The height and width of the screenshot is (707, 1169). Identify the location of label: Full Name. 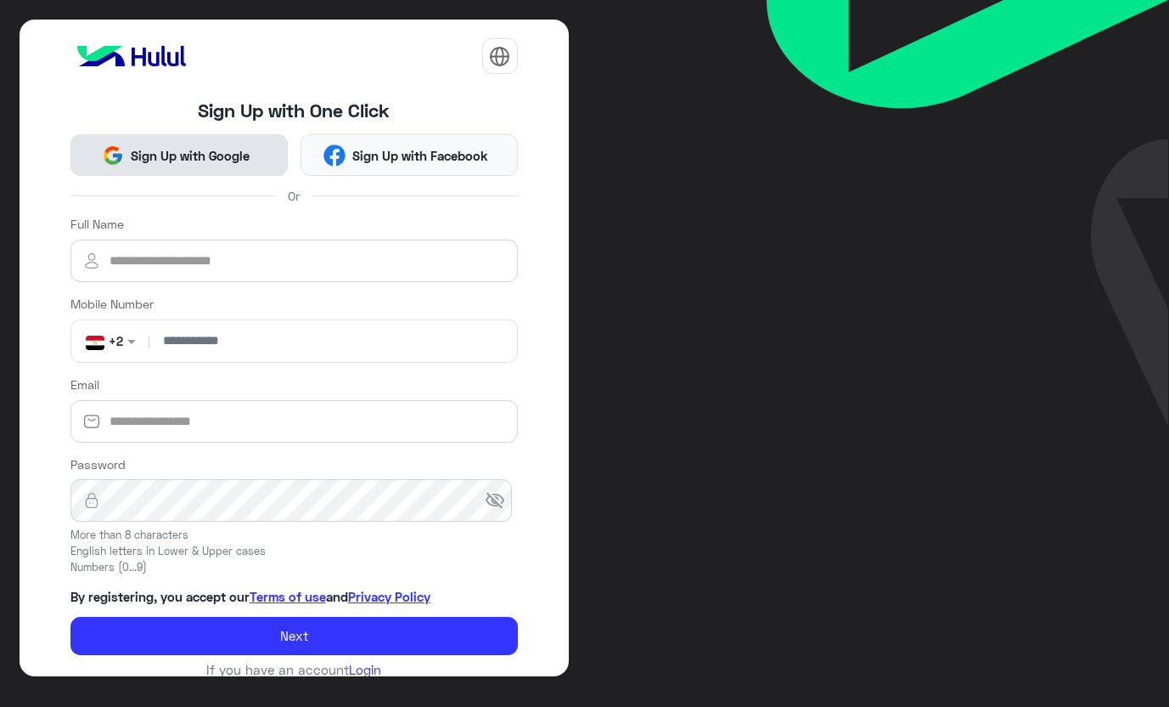
(97, 223).